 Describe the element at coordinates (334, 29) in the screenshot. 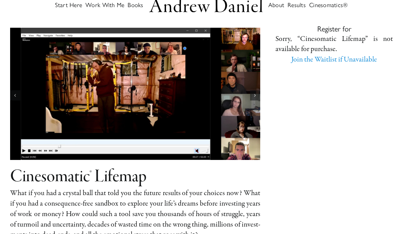

I see `h5: Register for` at that location.